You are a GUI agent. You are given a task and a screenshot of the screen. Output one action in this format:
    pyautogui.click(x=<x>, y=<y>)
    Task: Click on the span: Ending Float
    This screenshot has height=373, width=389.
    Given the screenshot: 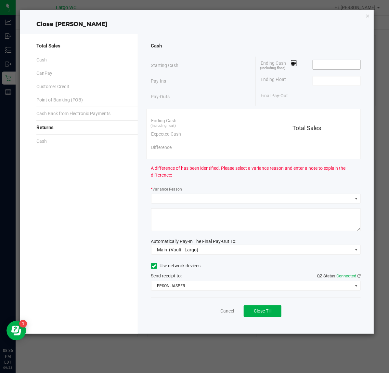 What is the action you would take?
    pyautogui.click(x=273, y=81)
    